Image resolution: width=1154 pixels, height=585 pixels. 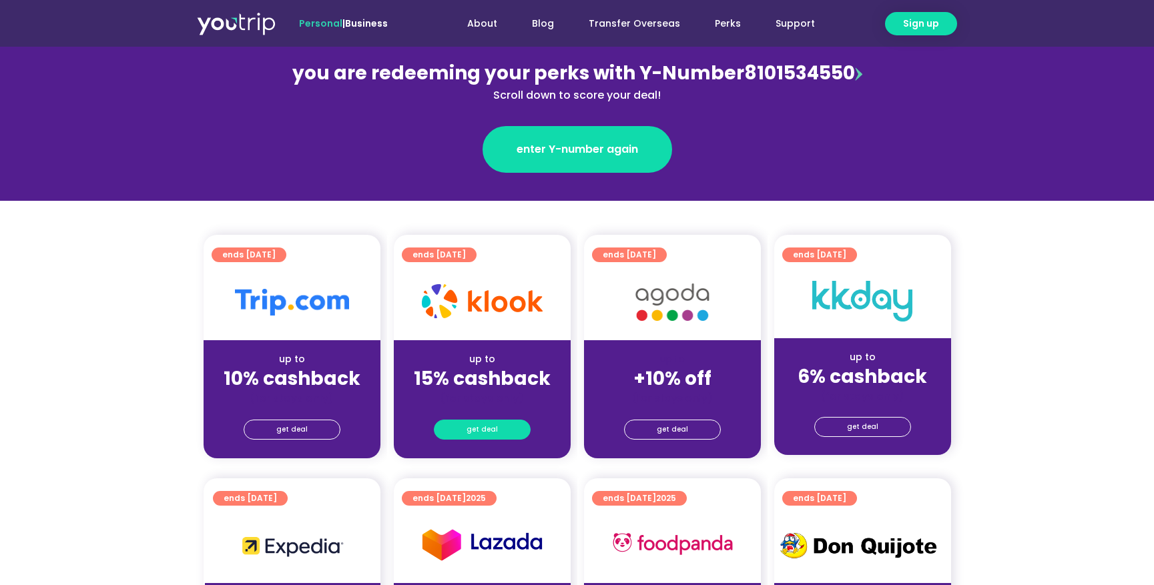 I want to click on strong: +10% off, so click(x=672, y=378).